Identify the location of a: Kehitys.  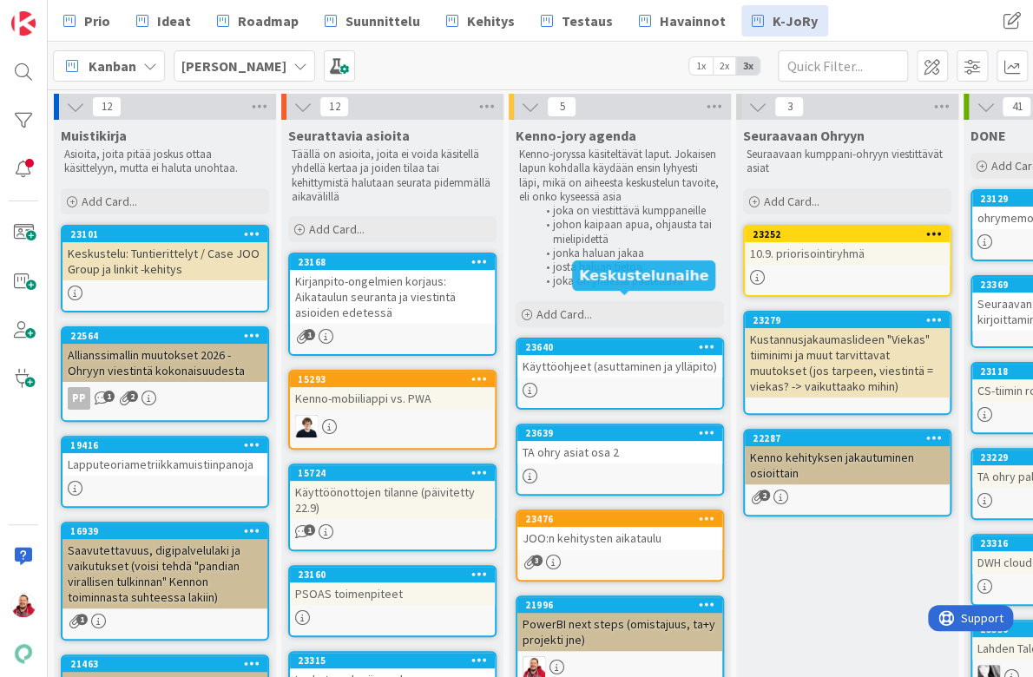
(480, 21).